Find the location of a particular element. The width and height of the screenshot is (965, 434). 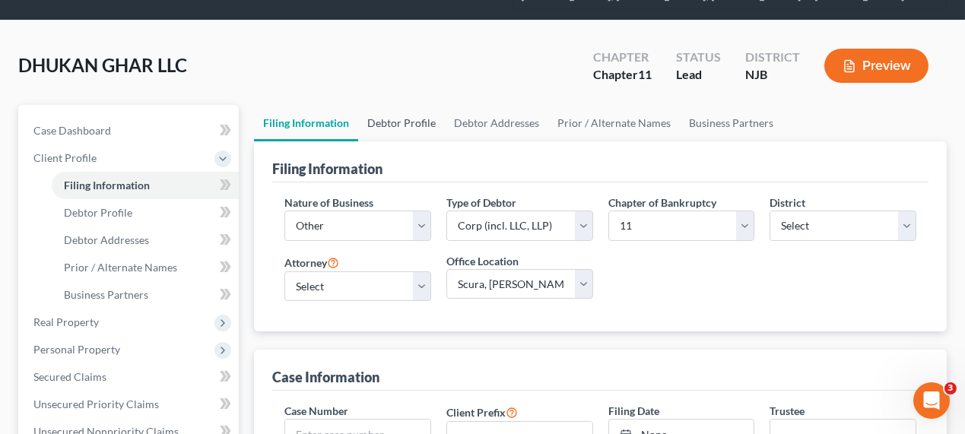

div: Status is located at coordinates (698, 57).